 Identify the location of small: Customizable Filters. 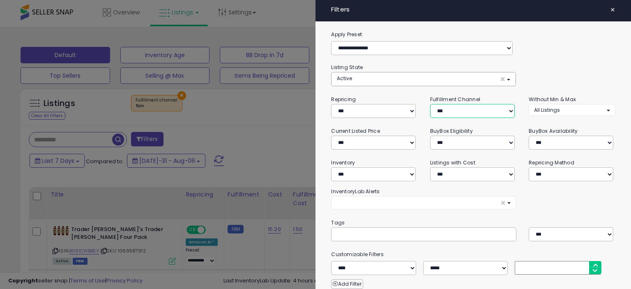
(473, 254).